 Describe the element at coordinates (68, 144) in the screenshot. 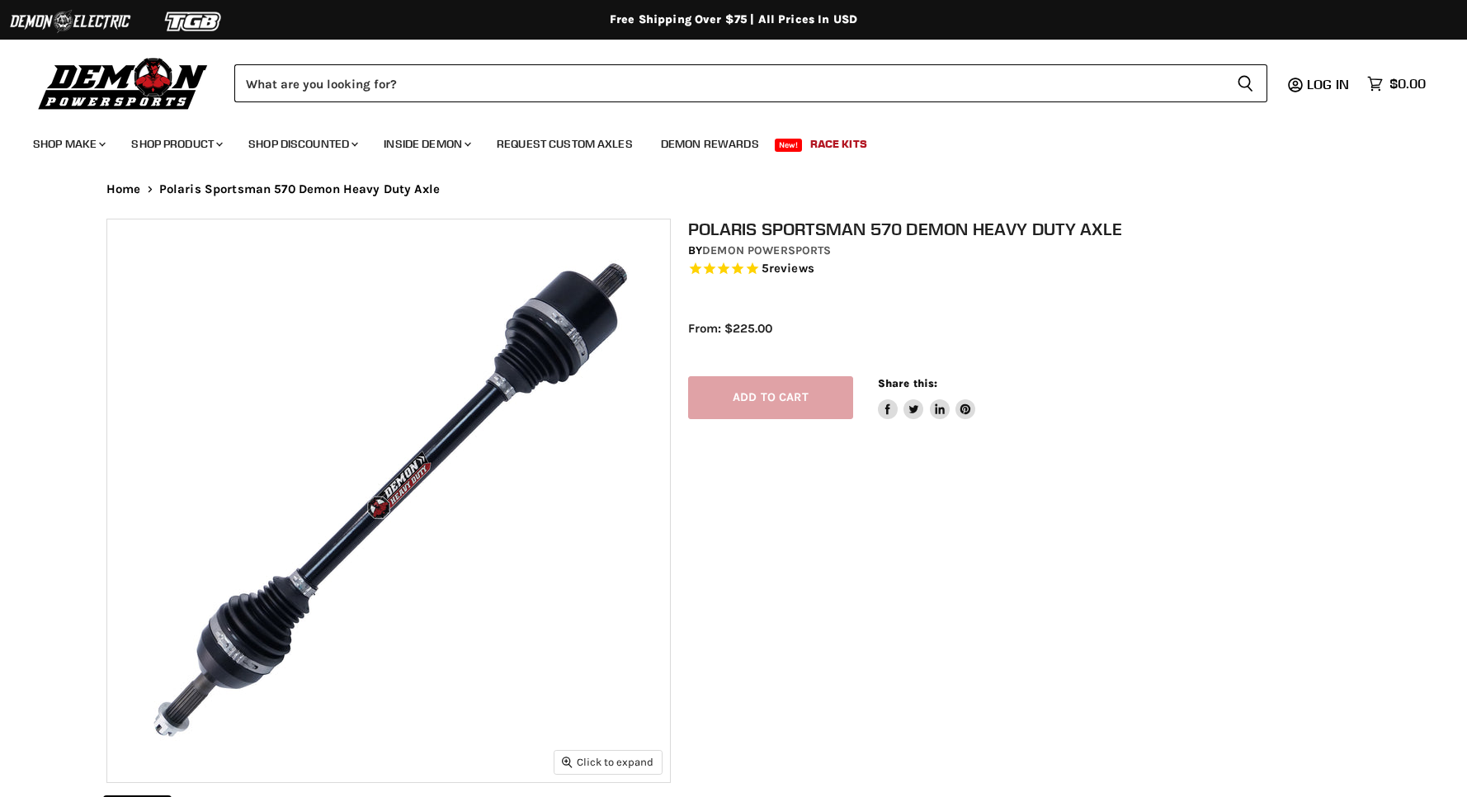

I see `a: Shop Make` at that location.